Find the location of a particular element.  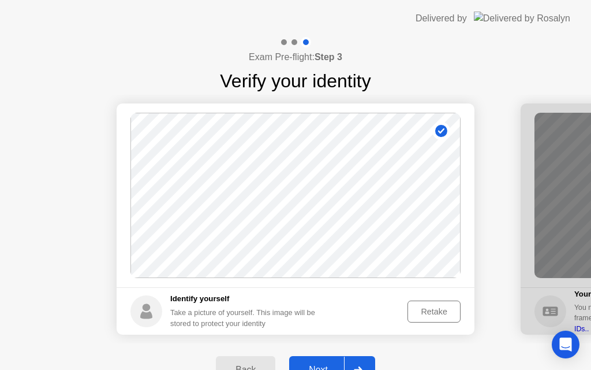

h5: Identify yourself is located at coordinates (247, 299).